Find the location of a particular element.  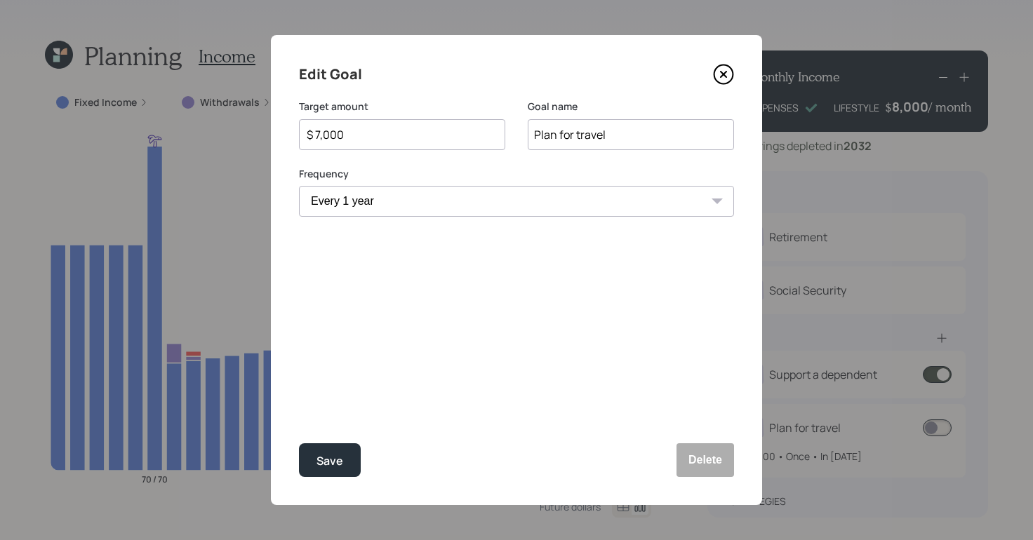

h4: Edit Goal is located at coordinates (330, 74).